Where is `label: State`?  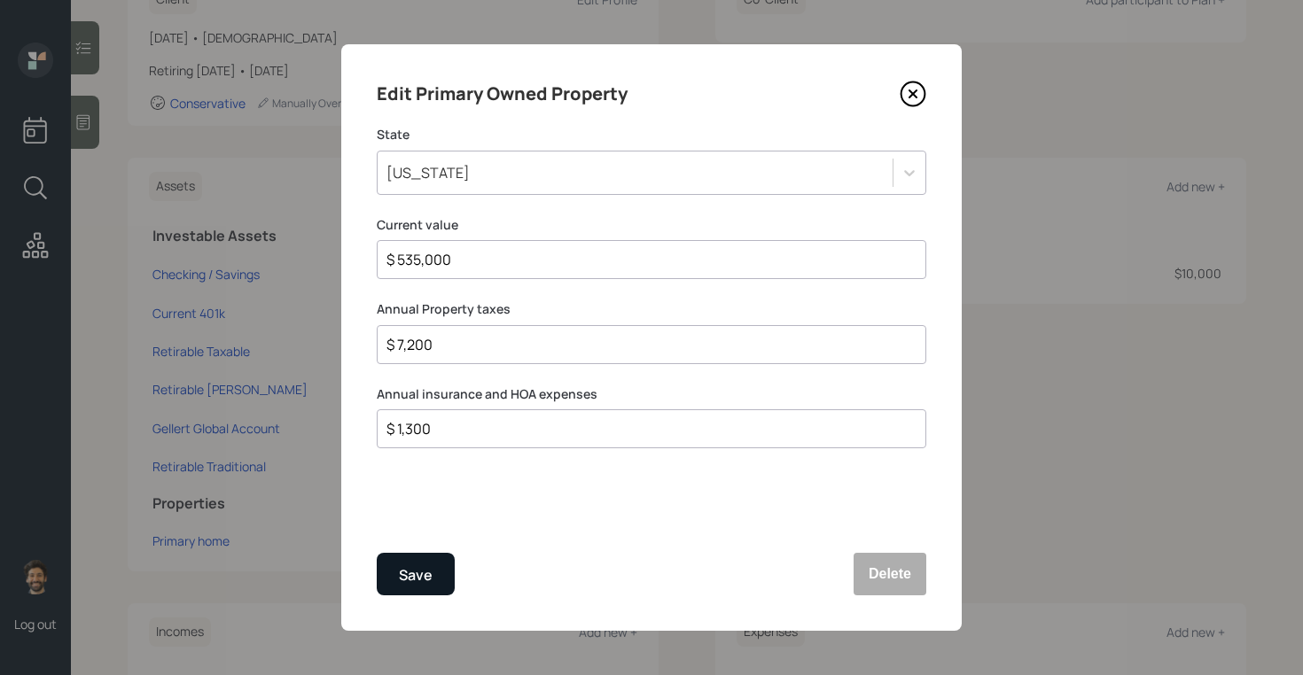
label: State is located at coordinates (652, 135).